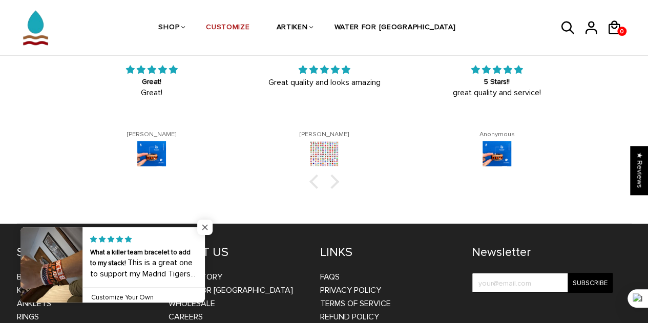 The height and width of the screenshot is (323, 648). What do you see at coordinates (350, 317) in the screenshot?
I see `a: Refund Policy` at bounding box center [350, 317].